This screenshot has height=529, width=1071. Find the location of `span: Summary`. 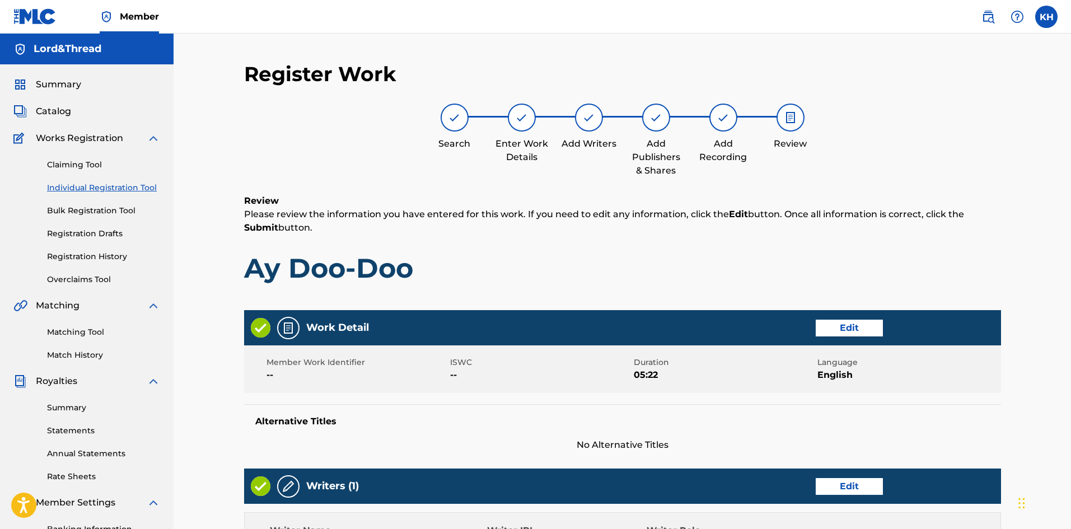

span: Summary is located at coordinates (58, 85).